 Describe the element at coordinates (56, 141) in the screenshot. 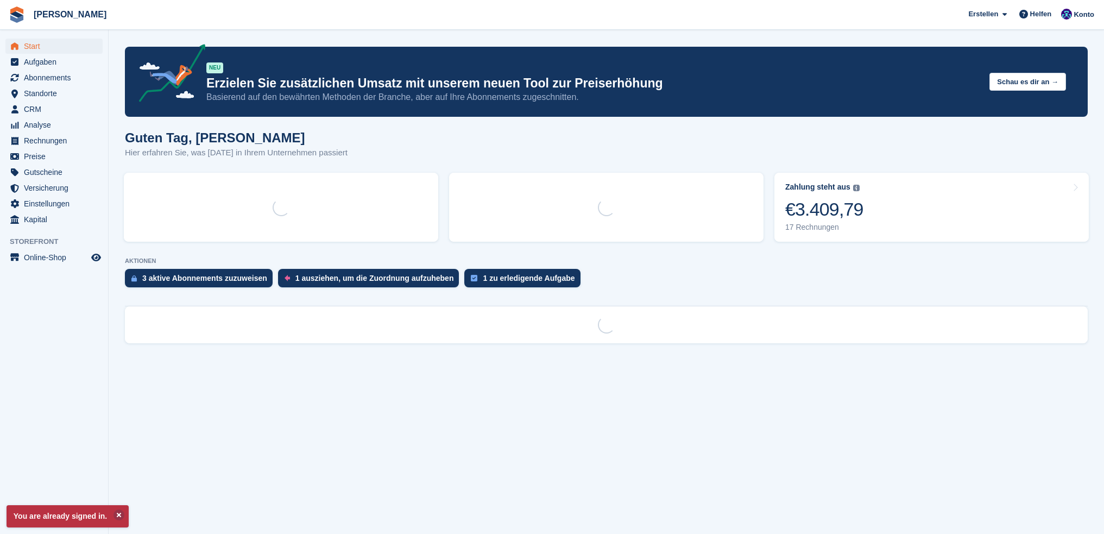

I see `span: Rechnungen` at that location.